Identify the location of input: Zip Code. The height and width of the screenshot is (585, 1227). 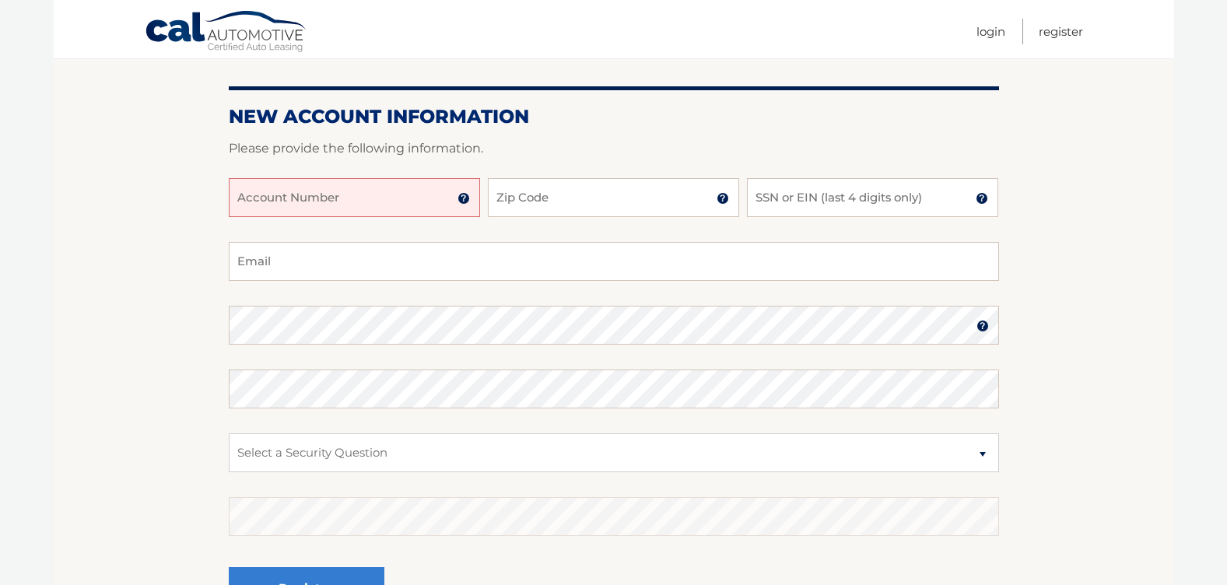
(613, 198).